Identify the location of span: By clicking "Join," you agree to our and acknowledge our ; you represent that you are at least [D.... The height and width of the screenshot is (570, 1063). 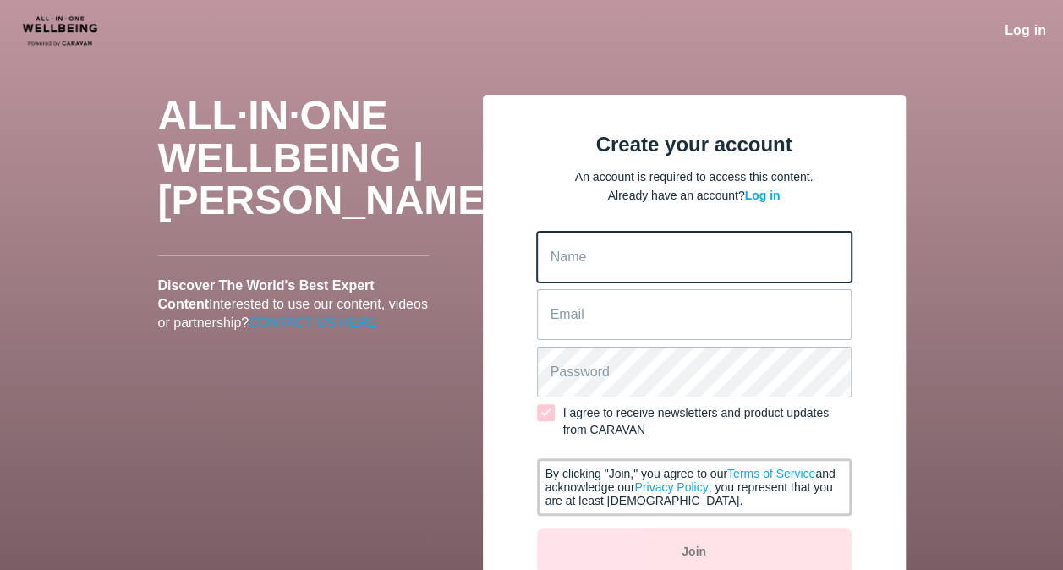
(690, 487).